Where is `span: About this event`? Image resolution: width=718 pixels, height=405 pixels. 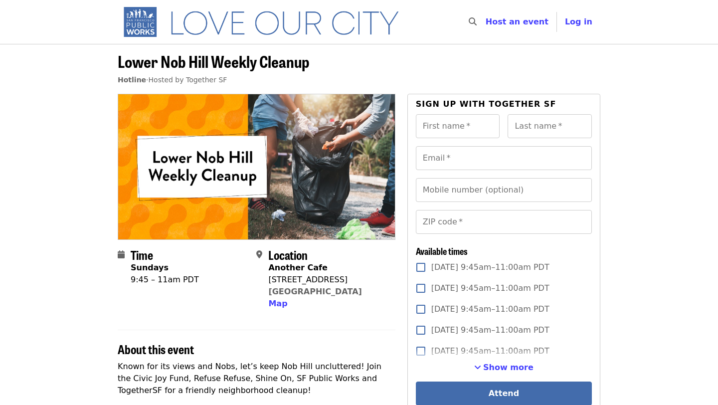
span: About this event is located at coordinates (156, 349).